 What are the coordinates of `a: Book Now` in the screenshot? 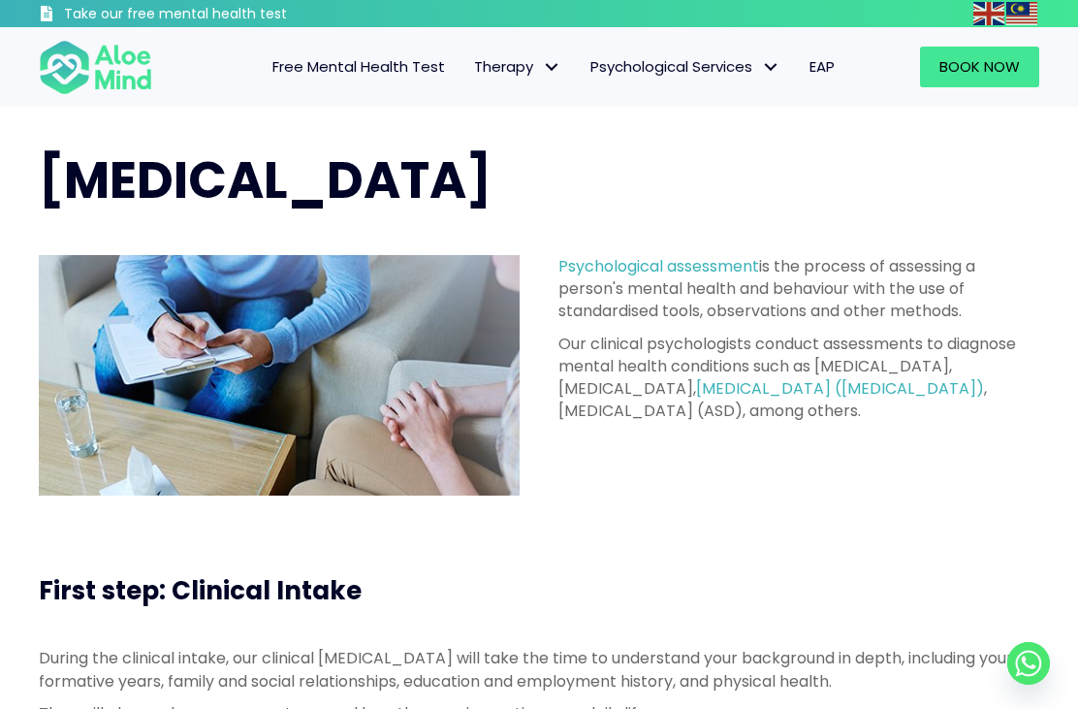 It's located at (979, 67).